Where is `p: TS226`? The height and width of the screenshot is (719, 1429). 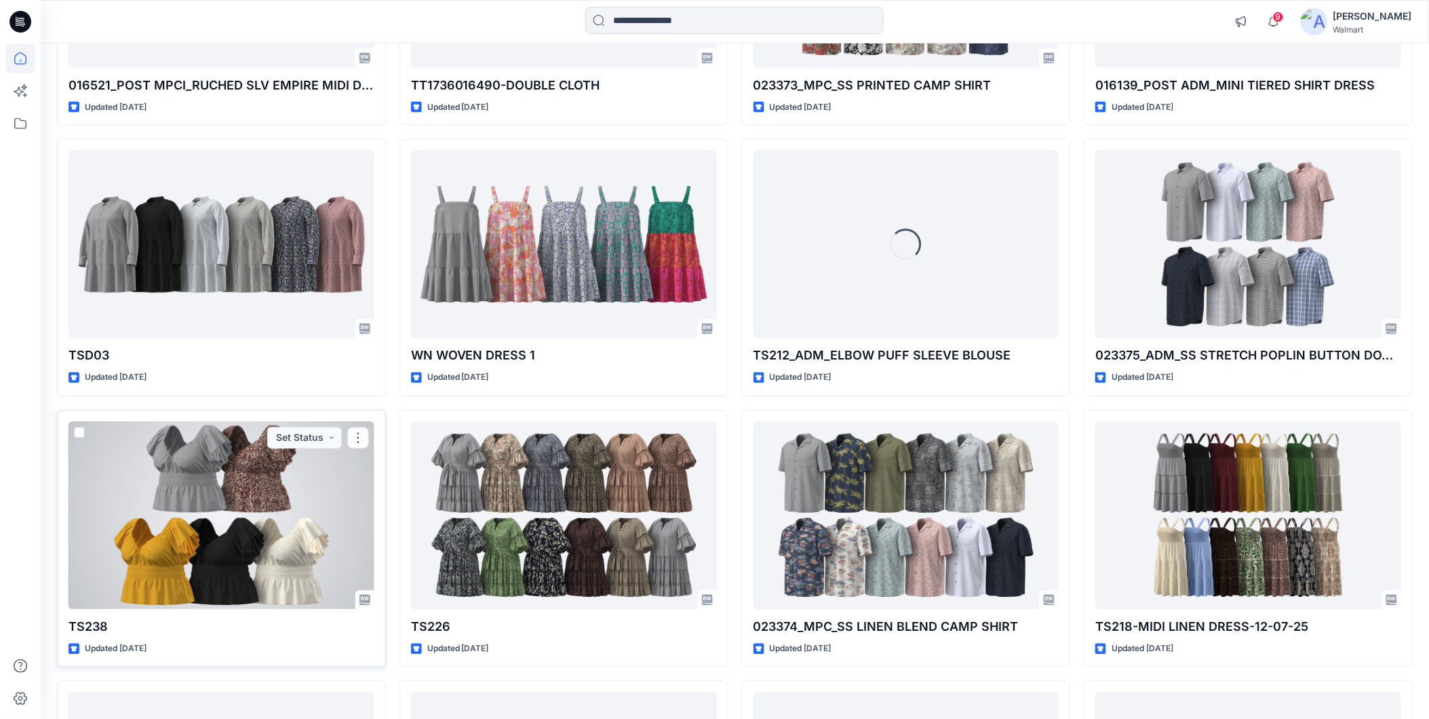 p: TS226 is located at coordinates (563, 627).